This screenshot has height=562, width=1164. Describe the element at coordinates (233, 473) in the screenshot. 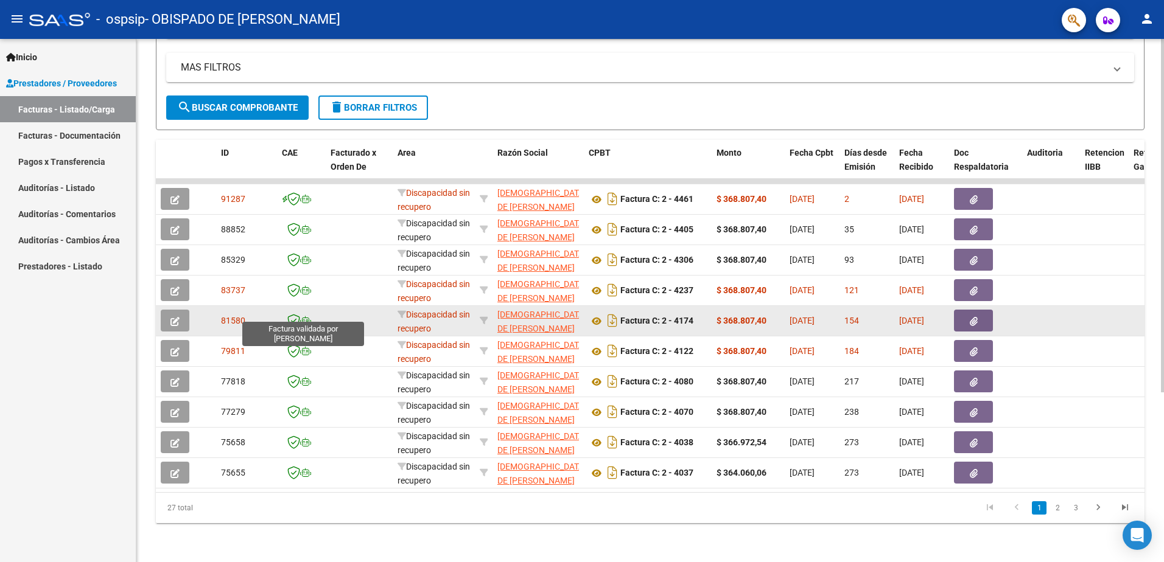

I see `span: 75655` at that location.